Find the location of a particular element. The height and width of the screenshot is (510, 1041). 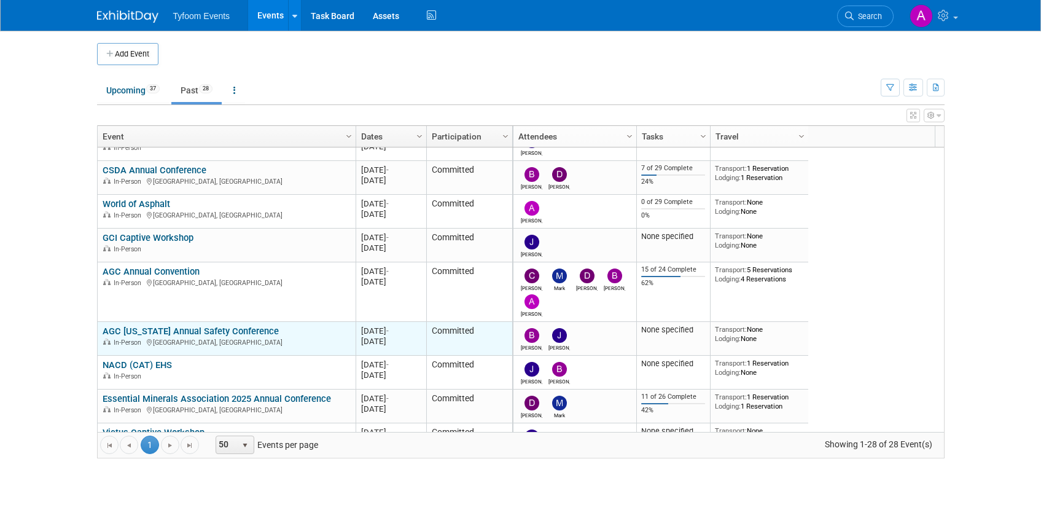

span: Go to the next page is located at coordinates (170, 445).